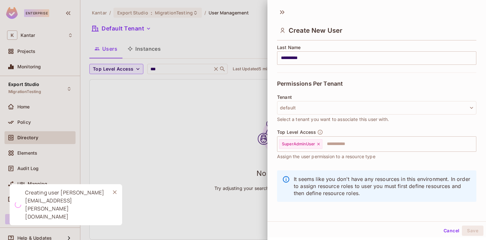 This screenshot has height=240, width=486. I want to click on div: SuperAdminUser, so click(300, 144).